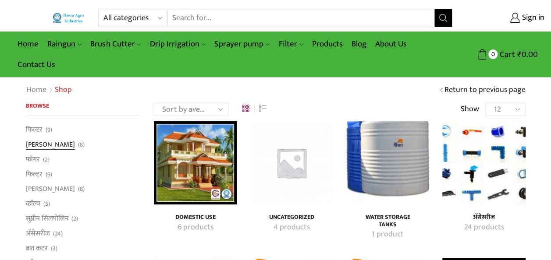 The height and width of the screenshot is (260, 551). Describe the element at coordinates (499, 54) in the screenshot. I see `a: 0 Cart ₹0.00` at that location.